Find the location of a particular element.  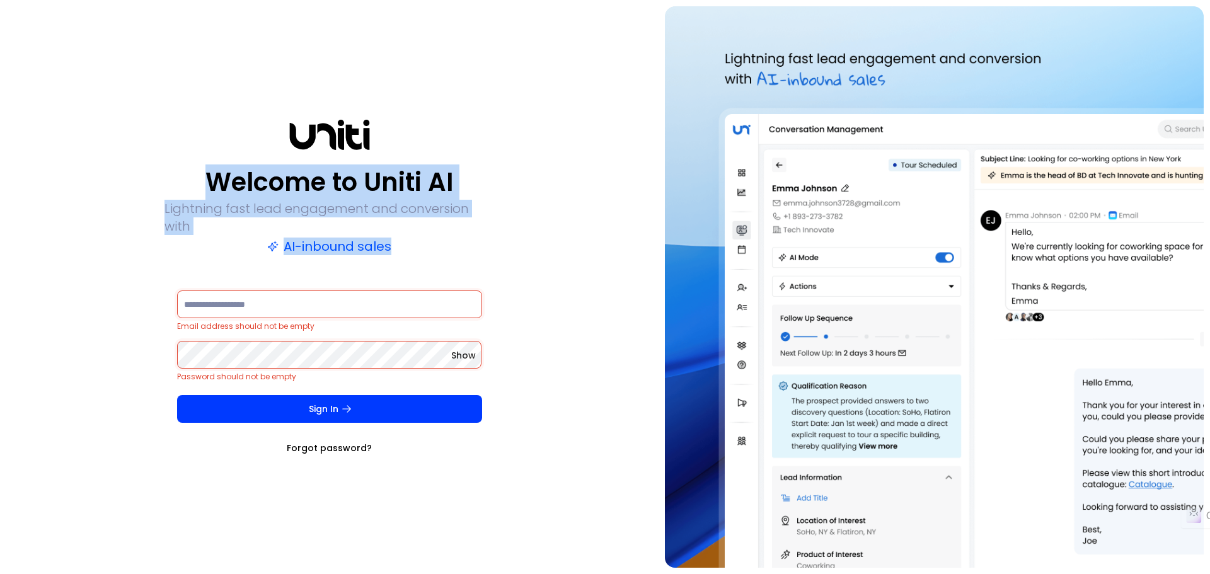

p: AI-inbound sales is located at coordinates (329, 246).